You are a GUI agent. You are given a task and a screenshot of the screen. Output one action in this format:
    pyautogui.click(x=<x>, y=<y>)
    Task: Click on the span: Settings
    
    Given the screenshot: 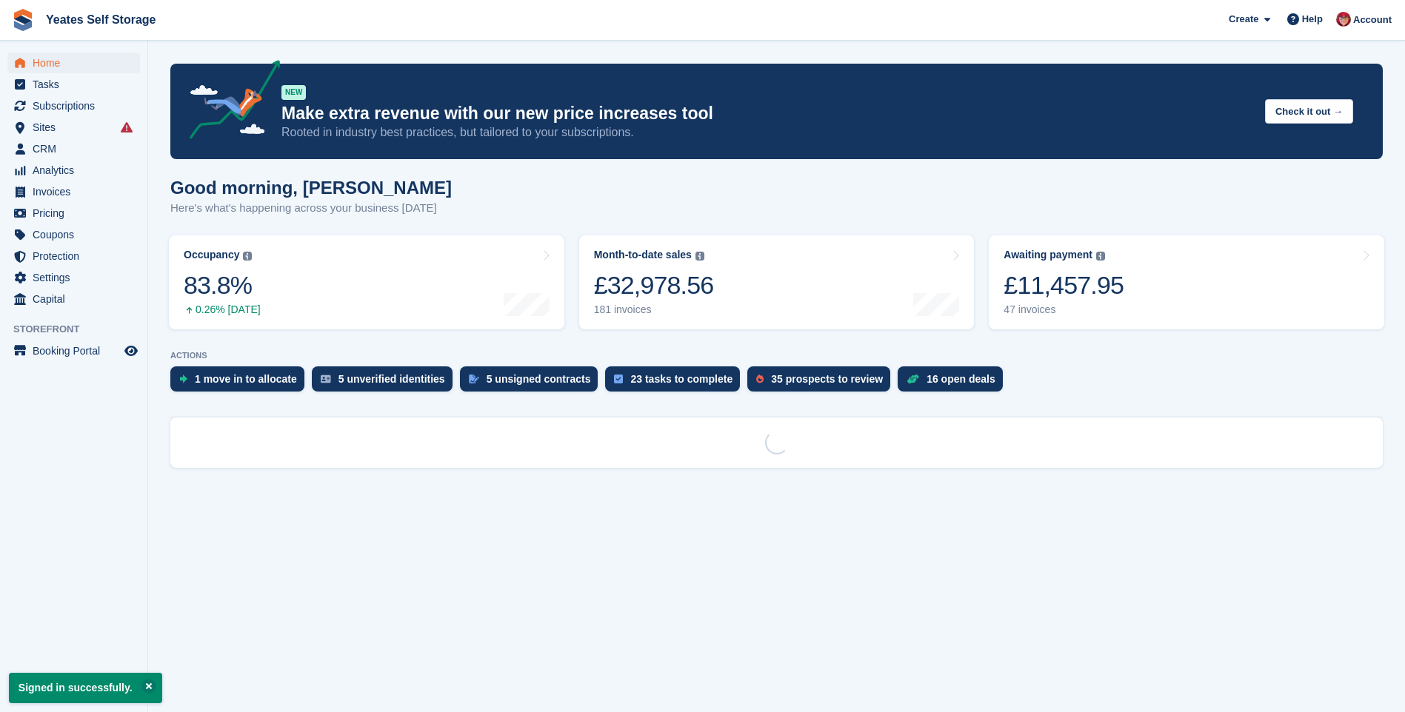 What is the action you would take?
    pyautogui.click(x=77, y=278)
    